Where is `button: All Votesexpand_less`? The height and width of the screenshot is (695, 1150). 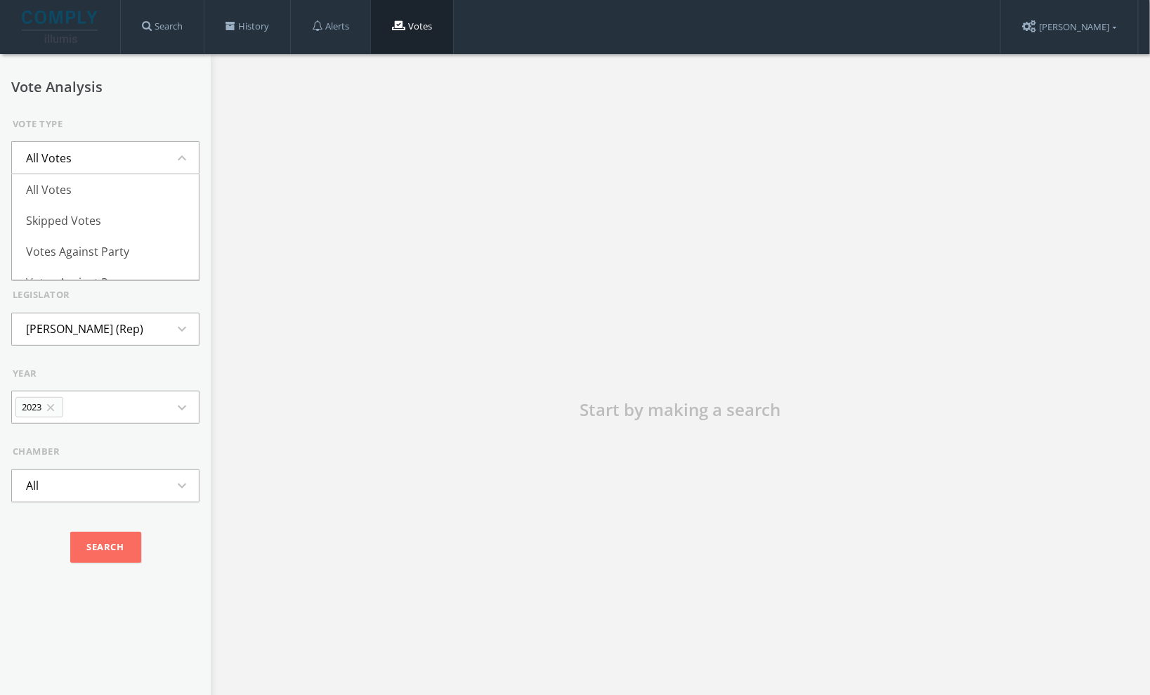 button: All Votesexpand_less is located at coordinates (105, 157).